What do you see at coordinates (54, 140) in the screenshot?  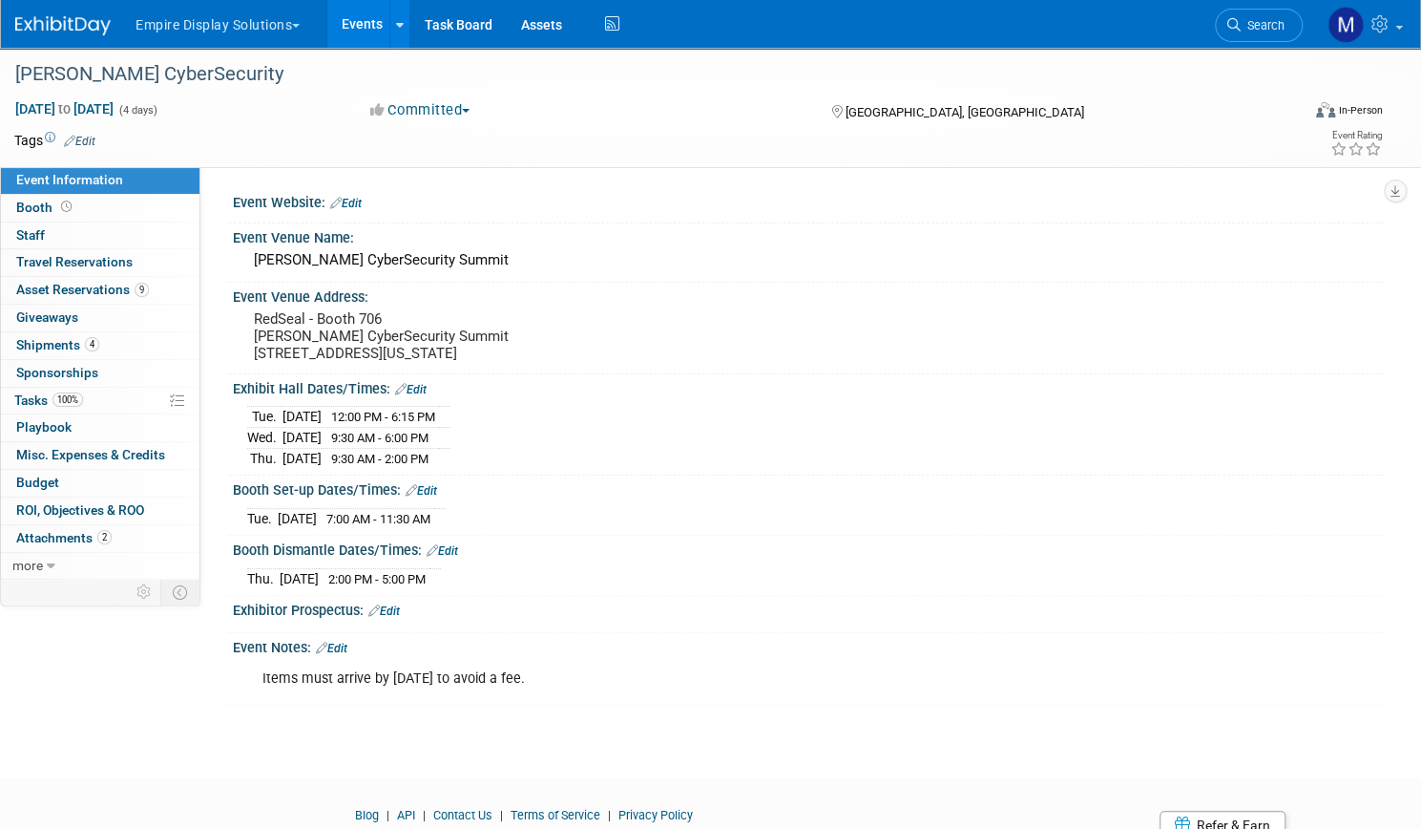 I see `td: Tags` at bounding box center [54, 140].